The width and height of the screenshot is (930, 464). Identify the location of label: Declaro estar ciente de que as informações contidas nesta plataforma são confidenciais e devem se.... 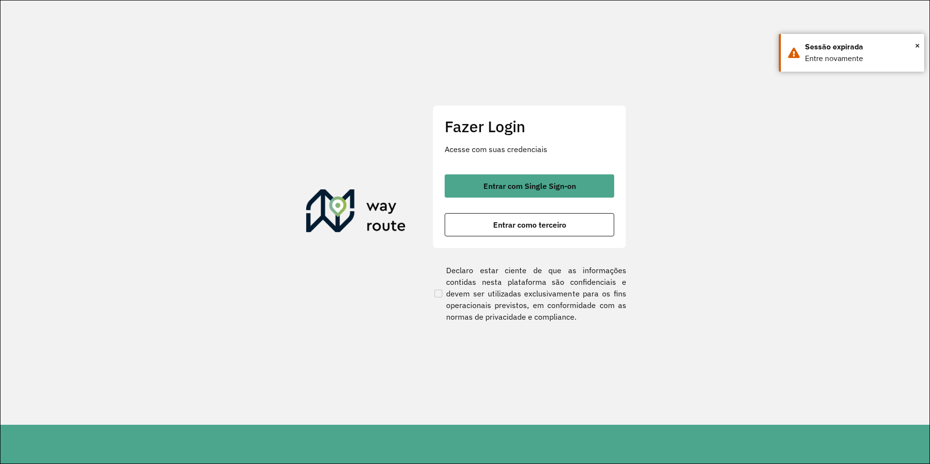
(529, 293).